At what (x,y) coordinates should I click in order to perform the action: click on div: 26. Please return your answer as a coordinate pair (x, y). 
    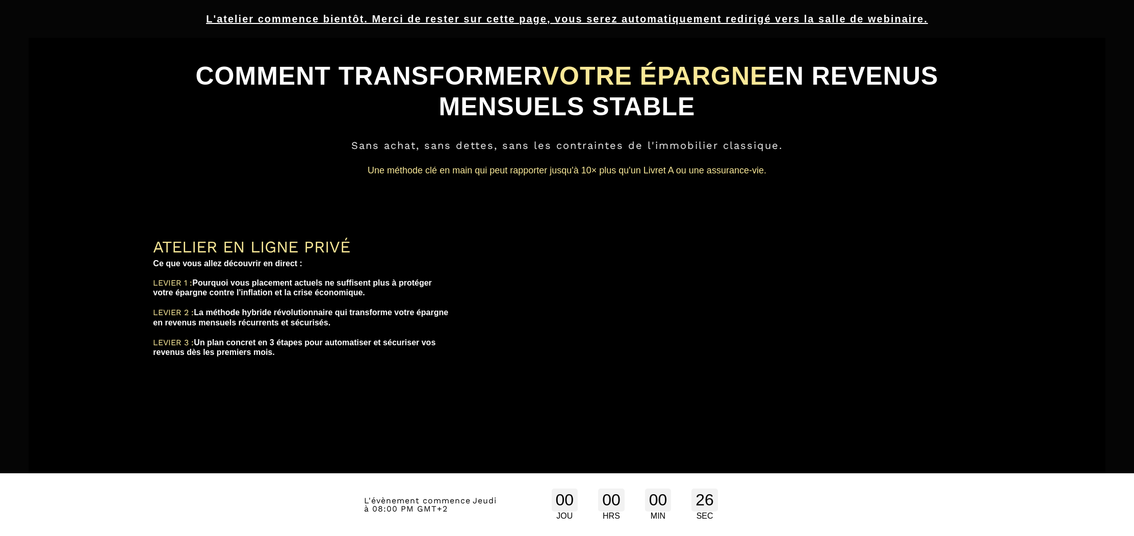
    Looking at the image, I should click on (704, 500).